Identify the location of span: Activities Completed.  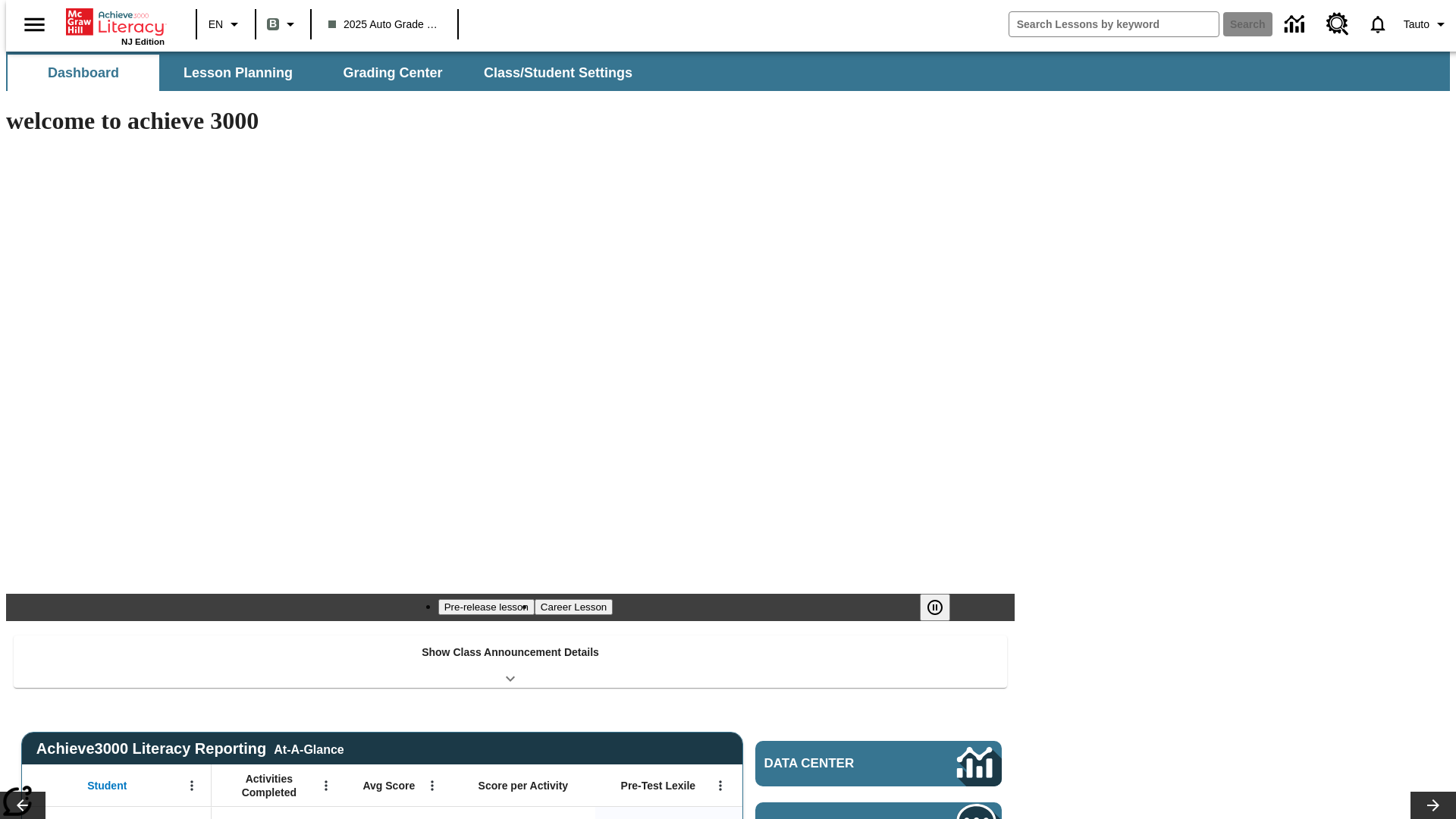
(269, 785).